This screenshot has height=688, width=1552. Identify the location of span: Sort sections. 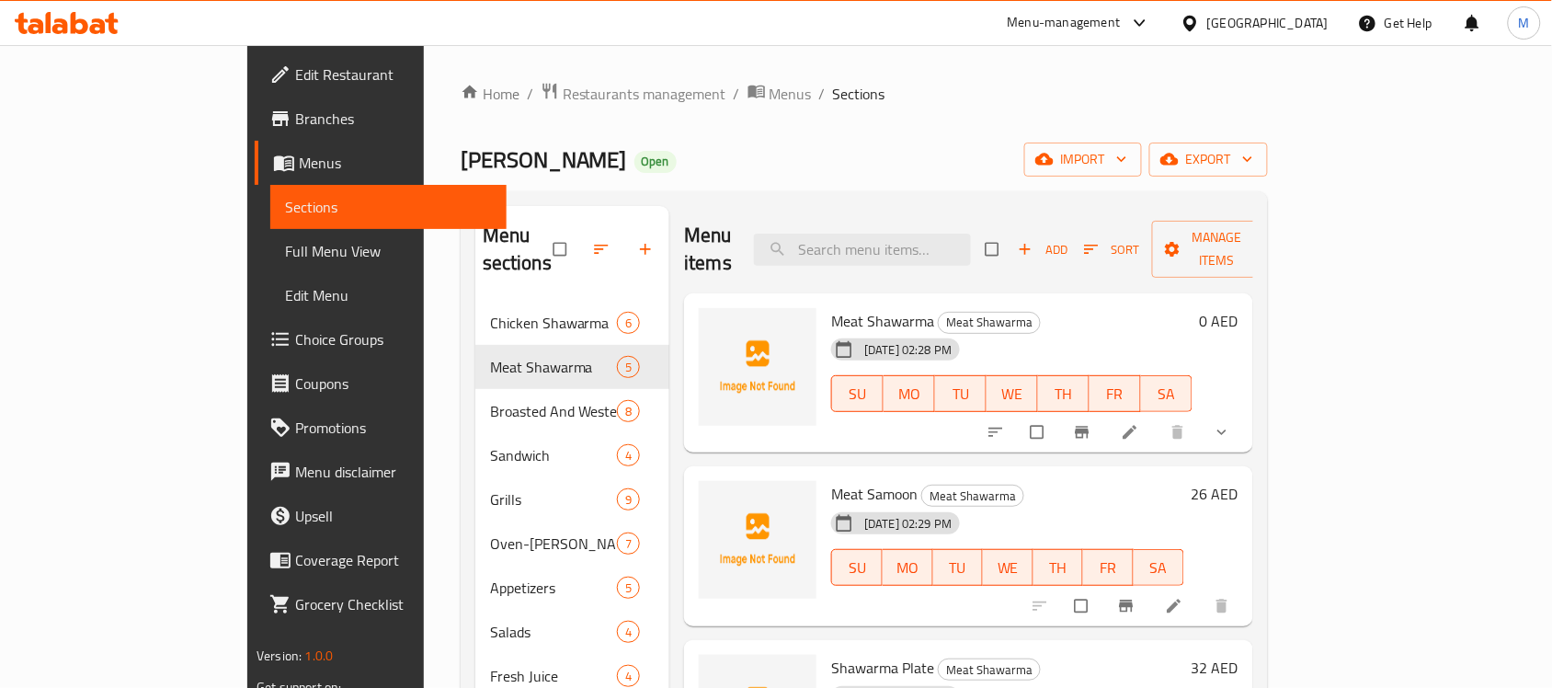
(603, 249).